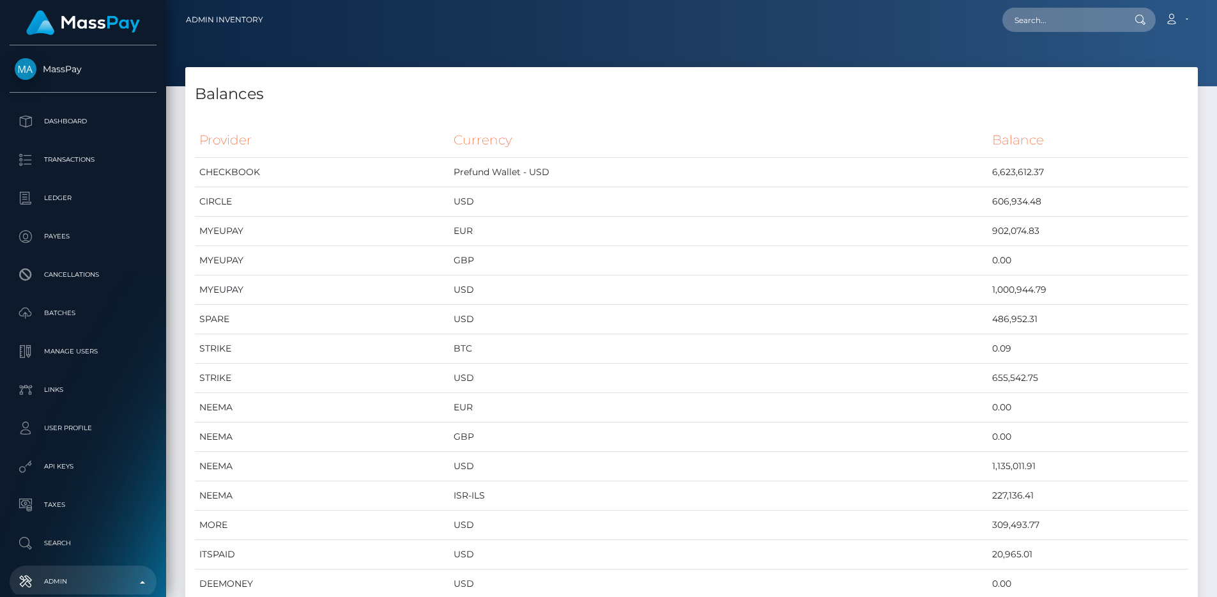  Describe the element at coordinates (322, 554) in the screenshot. I see `td: ITSPAID` at that location.